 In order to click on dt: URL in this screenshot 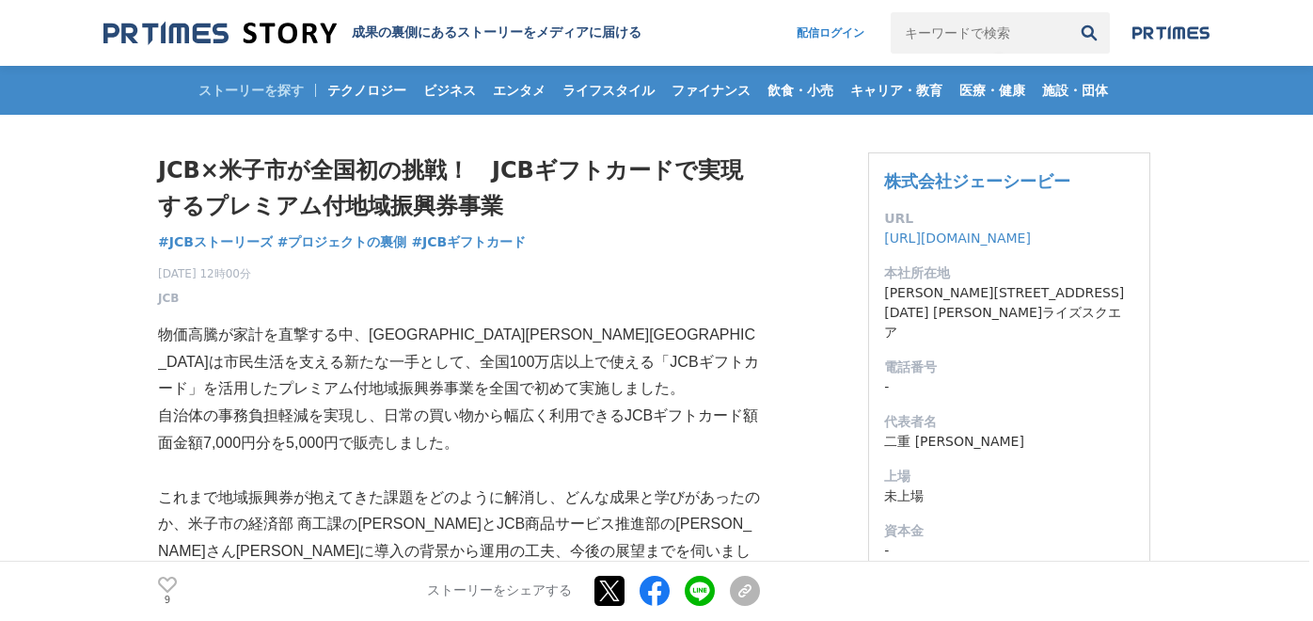, I will do `click(1009, 218)`.